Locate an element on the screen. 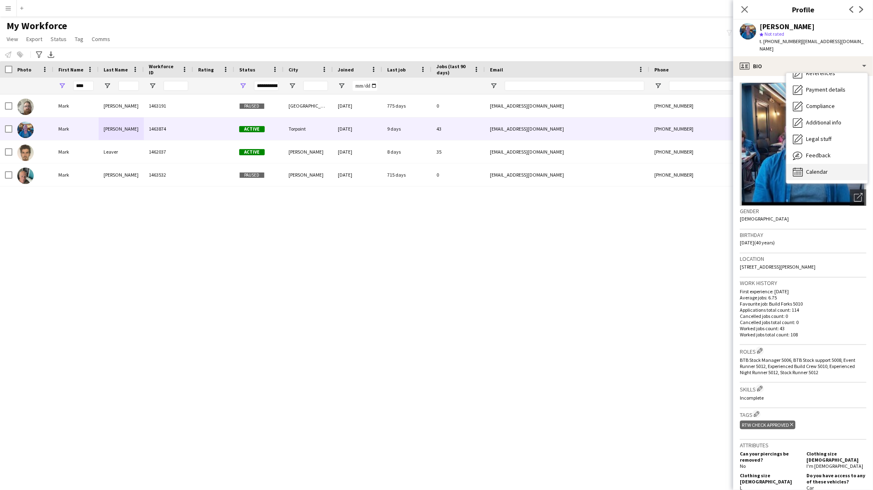 The height and width of the screenshot is (490, 873). span: Payment details is located at coordinates (825, 90).